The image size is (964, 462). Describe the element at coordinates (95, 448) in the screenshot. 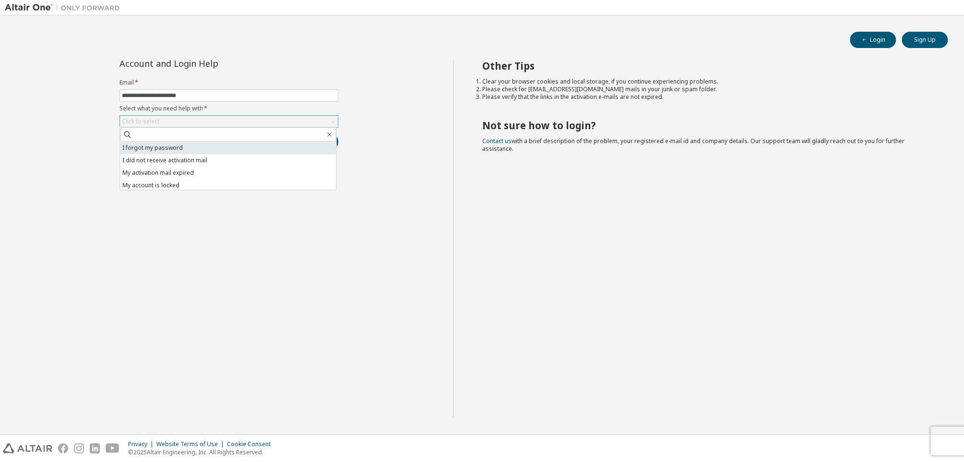

I see `img: linkedin.svg` at that location.